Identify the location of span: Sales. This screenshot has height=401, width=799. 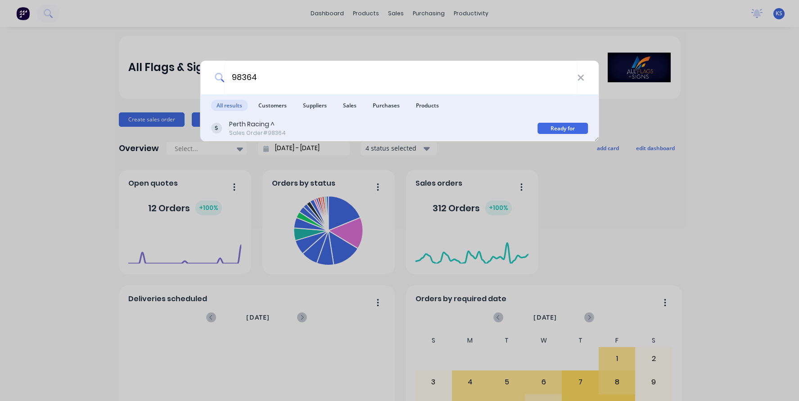
(350, 105).